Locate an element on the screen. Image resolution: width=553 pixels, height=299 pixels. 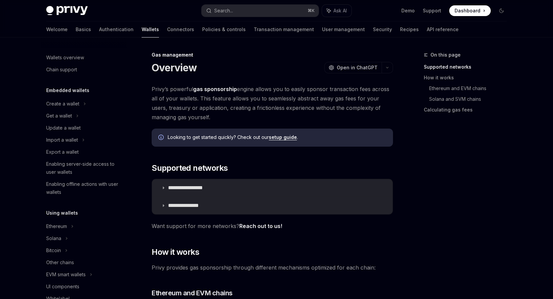
div: Create a wallet is located at coordinates (63, 104).